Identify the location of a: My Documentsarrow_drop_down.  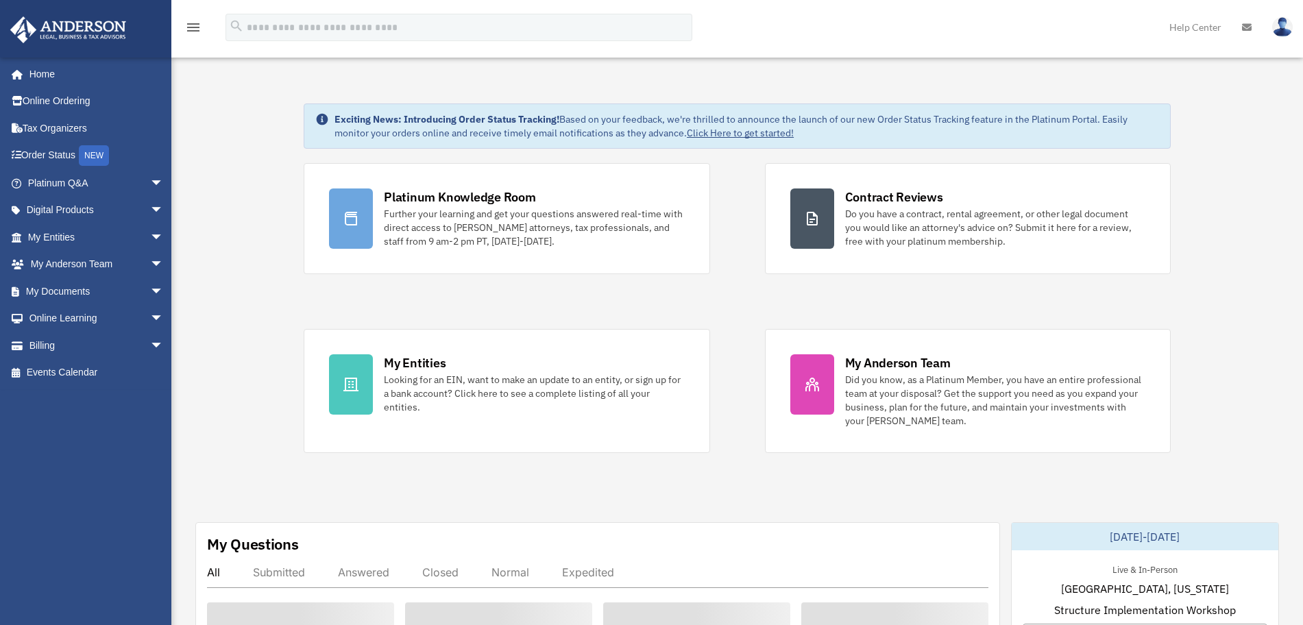
(97, 291).